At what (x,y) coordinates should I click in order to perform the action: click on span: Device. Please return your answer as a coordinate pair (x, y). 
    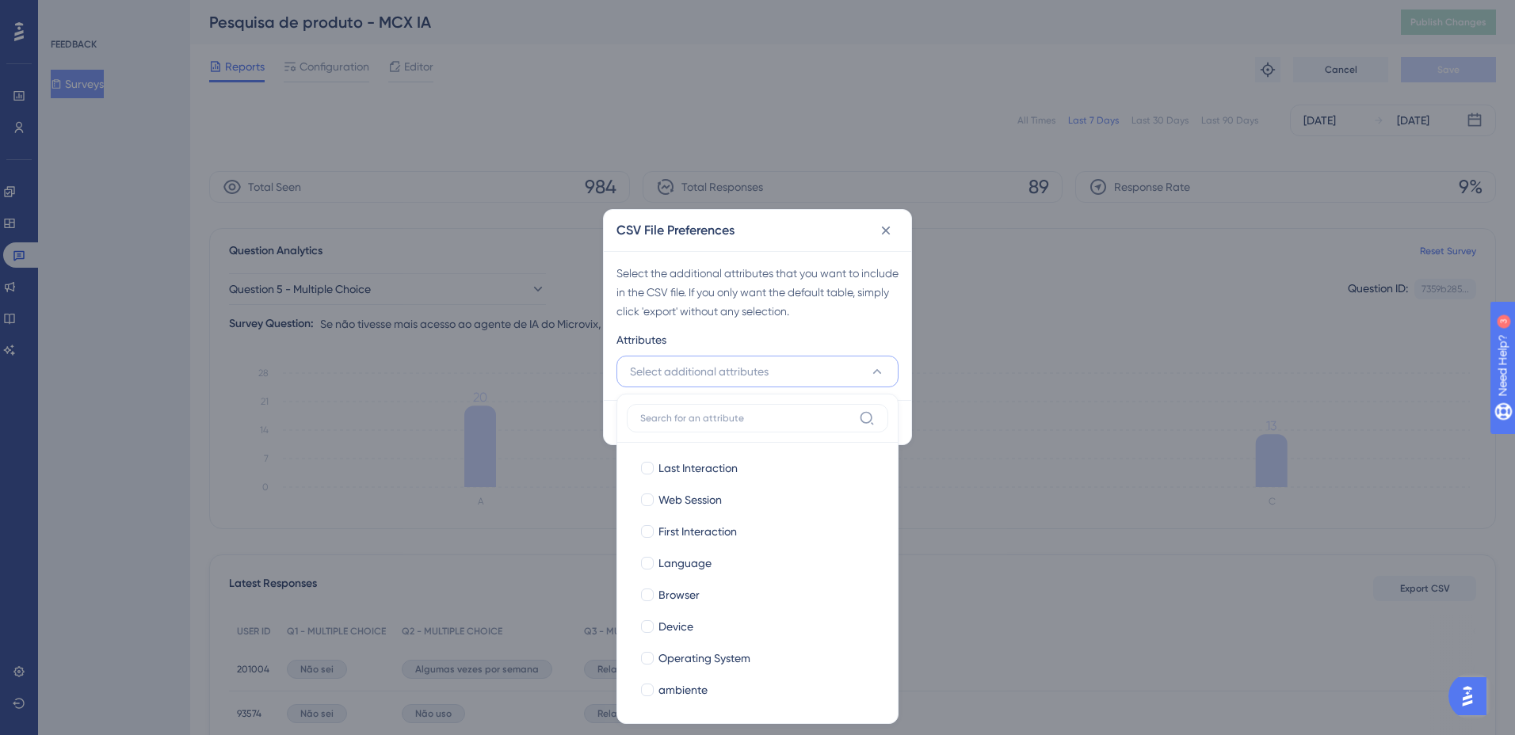
    Looking at the image, I should click on (676, 627).